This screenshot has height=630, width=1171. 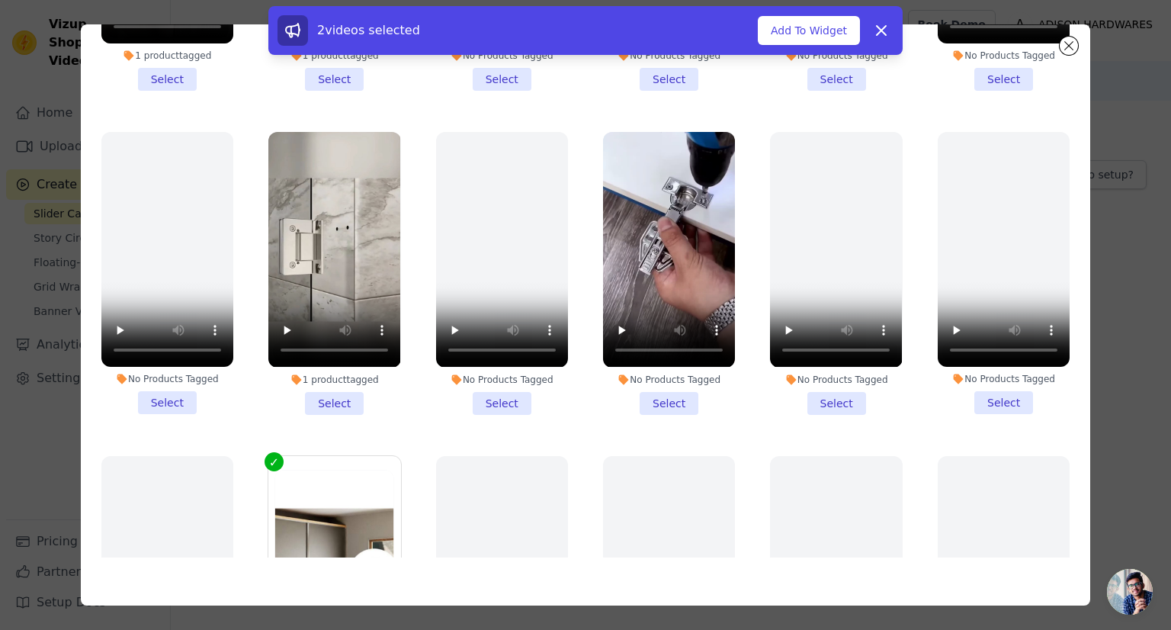 What do you see at coordinates (368, 30) in the screenshot?
I see `span: 2 videos selected` at bounding box center [368, 30].